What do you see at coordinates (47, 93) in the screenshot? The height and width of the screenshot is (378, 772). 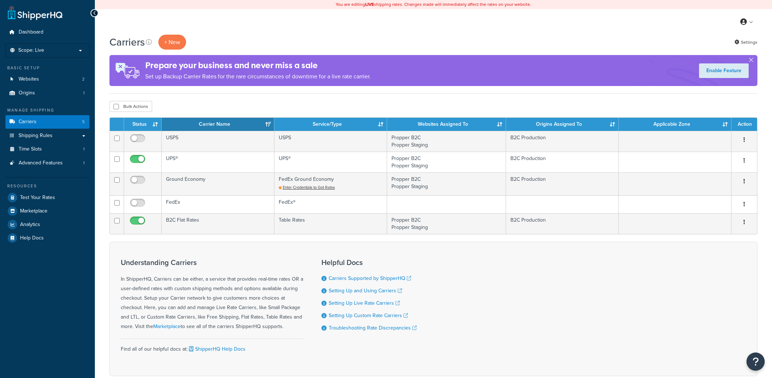 I see `a: Origins 1` at bounding box center [47, 93].